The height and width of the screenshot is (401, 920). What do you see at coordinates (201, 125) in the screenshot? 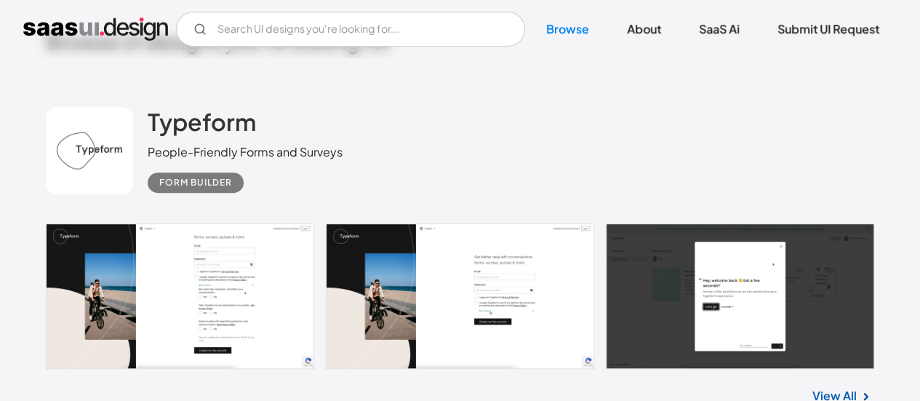
I see `a: Typeform` at bounding box center [201, 125].